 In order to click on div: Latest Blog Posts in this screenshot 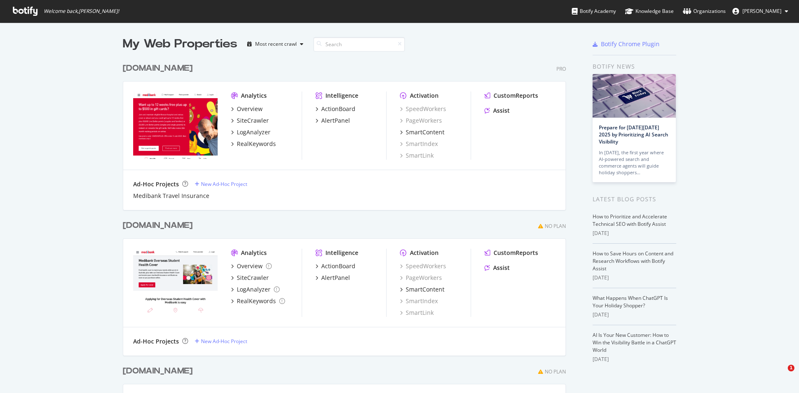, I will do `click(634, 199)`.